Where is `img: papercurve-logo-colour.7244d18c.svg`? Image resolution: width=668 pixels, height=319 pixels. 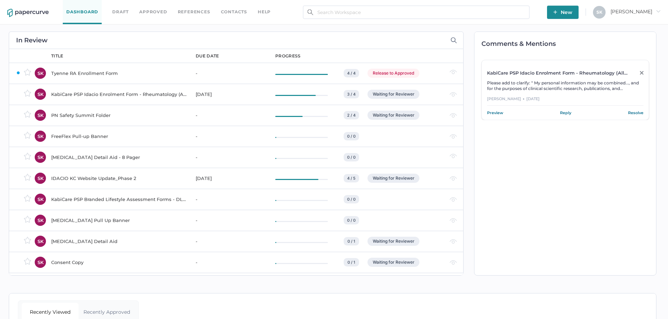 img: papercurve-logo-colour.7244d18c.svg is located at coordinates (28, 13).